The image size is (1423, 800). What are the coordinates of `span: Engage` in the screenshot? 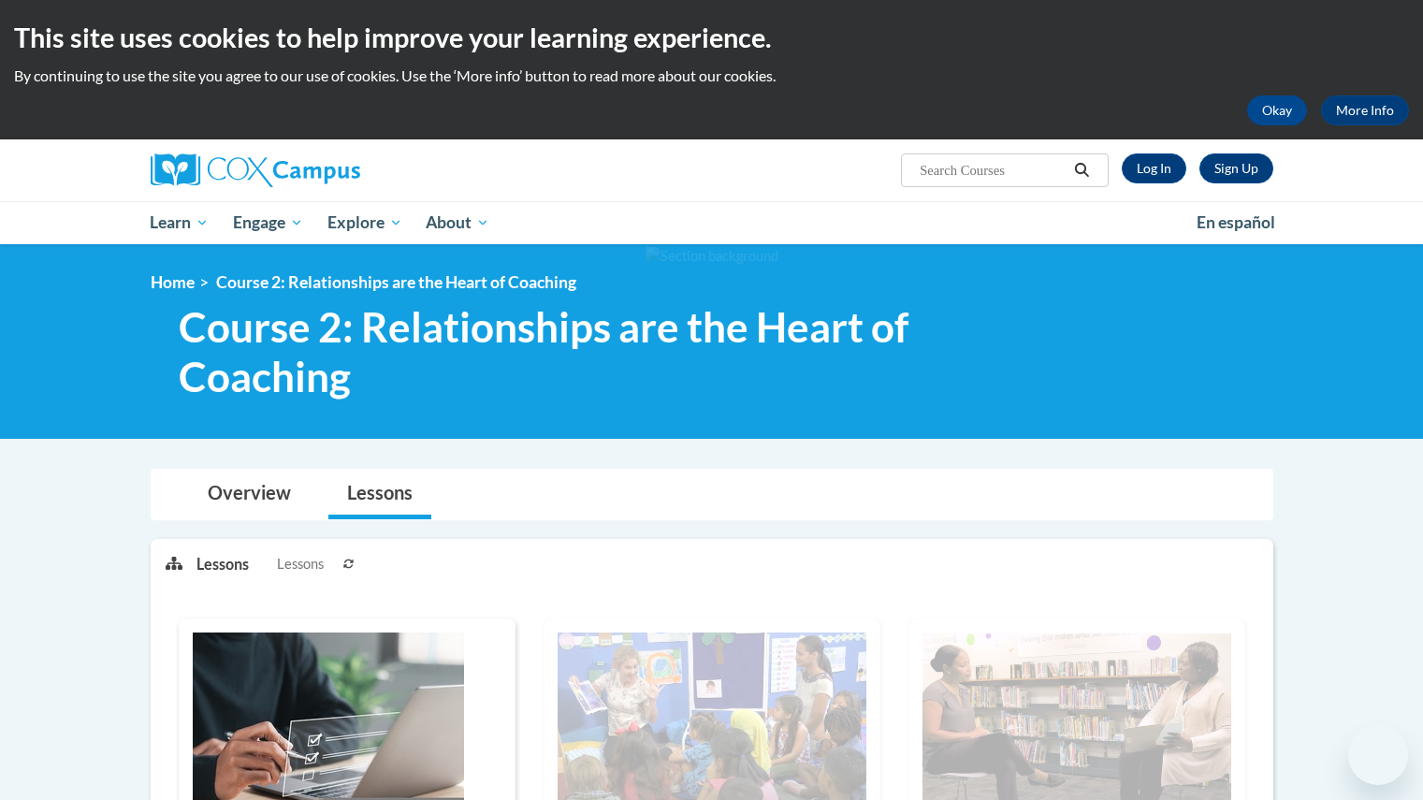 It's located at (268, 223).